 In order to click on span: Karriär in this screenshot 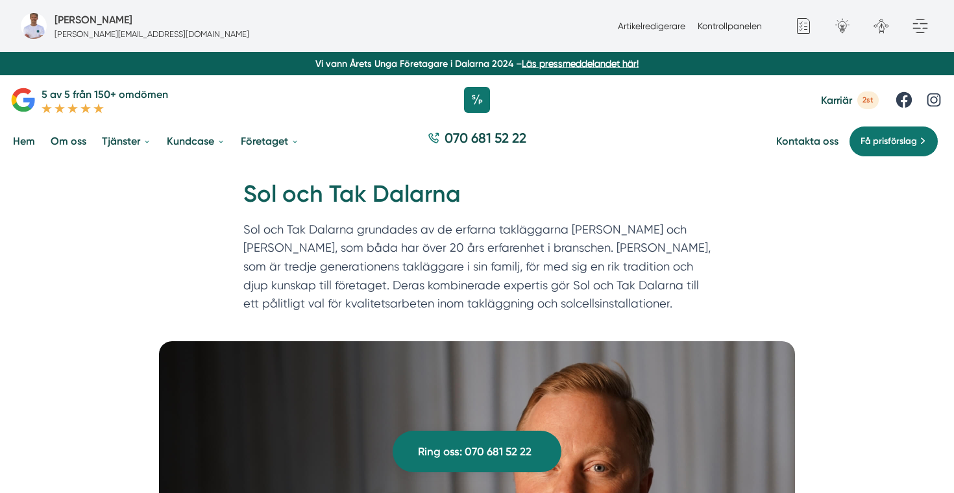, I will do `click(836, 100)`.